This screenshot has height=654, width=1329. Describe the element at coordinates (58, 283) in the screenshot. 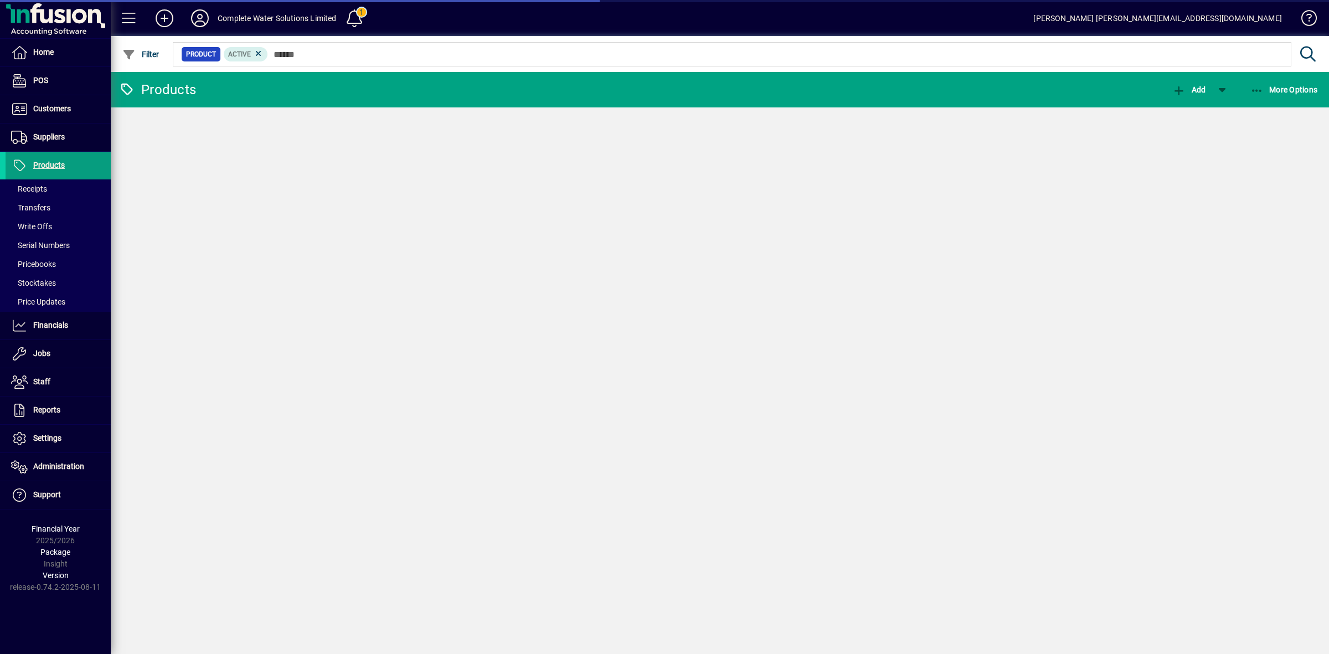

I see `a: Stocktakes` at that location.